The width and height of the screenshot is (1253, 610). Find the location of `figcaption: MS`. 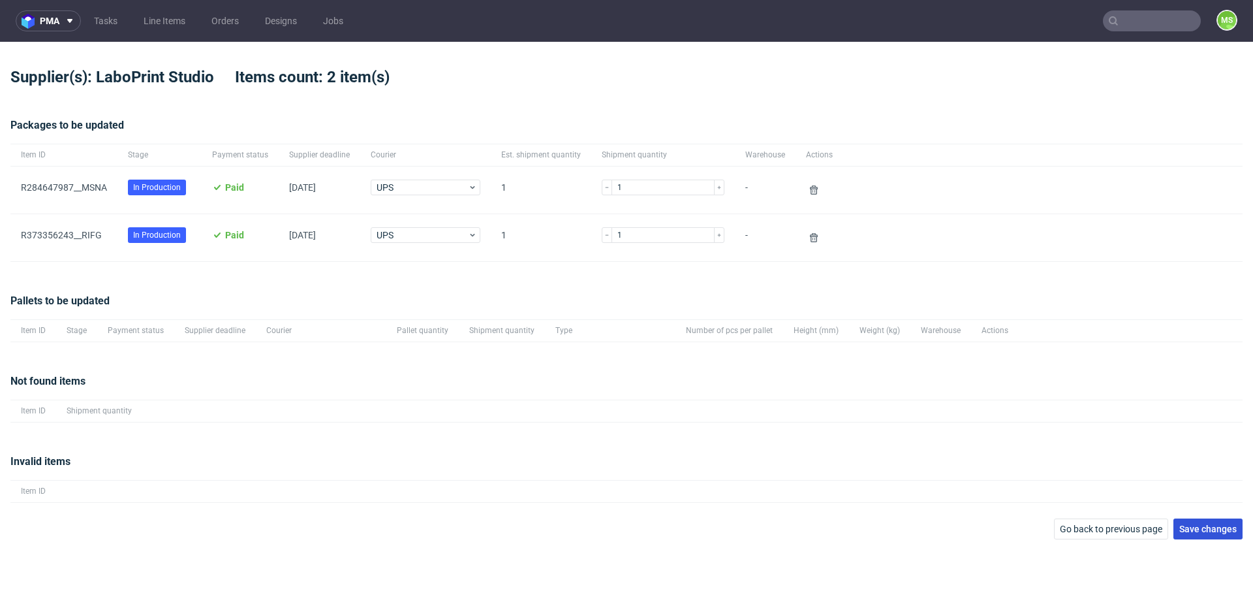

figcaption: MS is located at coordinates (1227, 20).